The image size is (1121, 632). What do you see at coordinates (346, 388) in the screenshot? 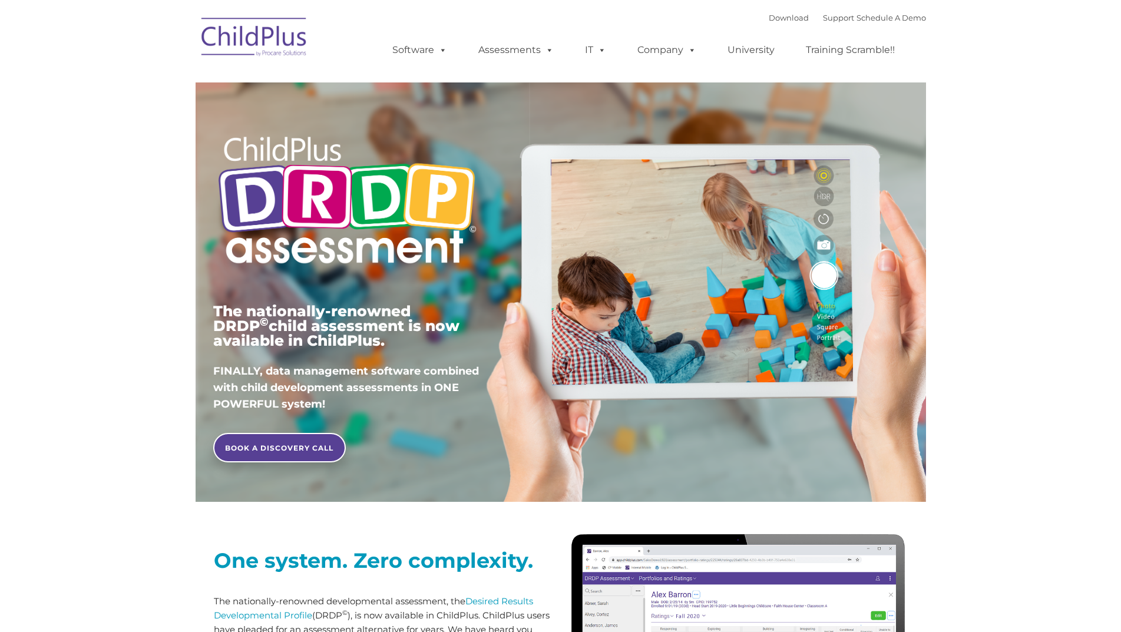
I see `span: FINALLY, data management software combined with child development assessments in ONE POWERFUL sys...` at bounding box center [346, 388].